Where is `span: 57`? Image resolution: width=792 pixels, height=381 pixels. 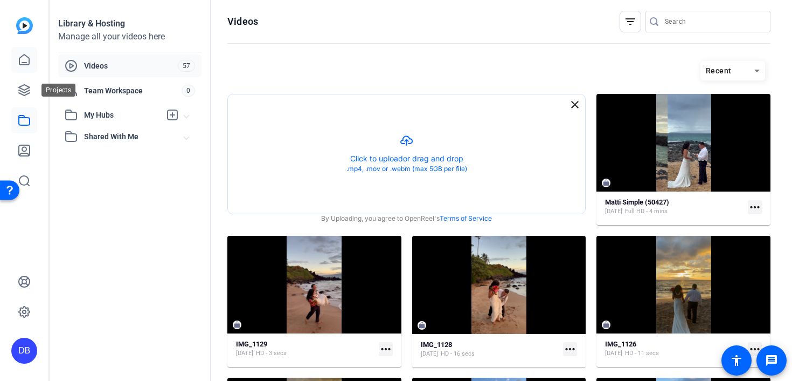 span: 57 is located at coordinates (187, 66).